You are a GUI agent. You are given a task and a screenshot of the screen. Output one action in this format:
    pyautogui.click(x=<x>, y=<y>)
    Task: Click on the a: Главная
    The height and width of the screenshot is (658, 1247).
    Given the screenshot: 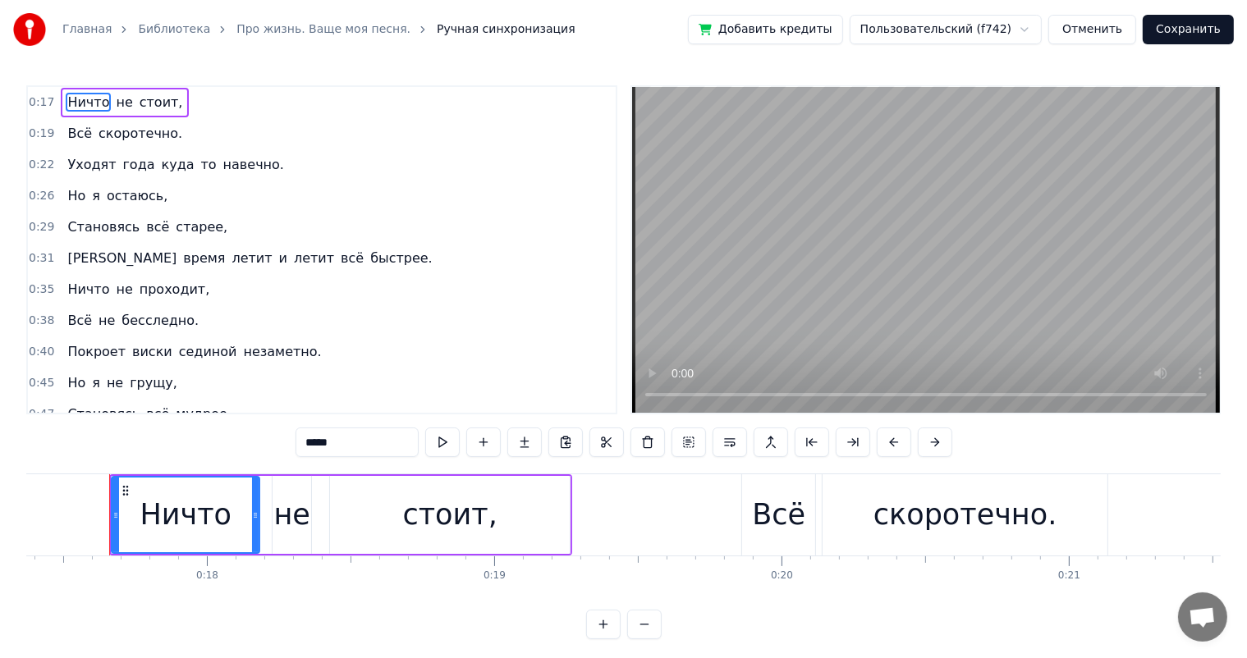 What is the action you would take?
    pyautogui.click(x=87, y=30)
    